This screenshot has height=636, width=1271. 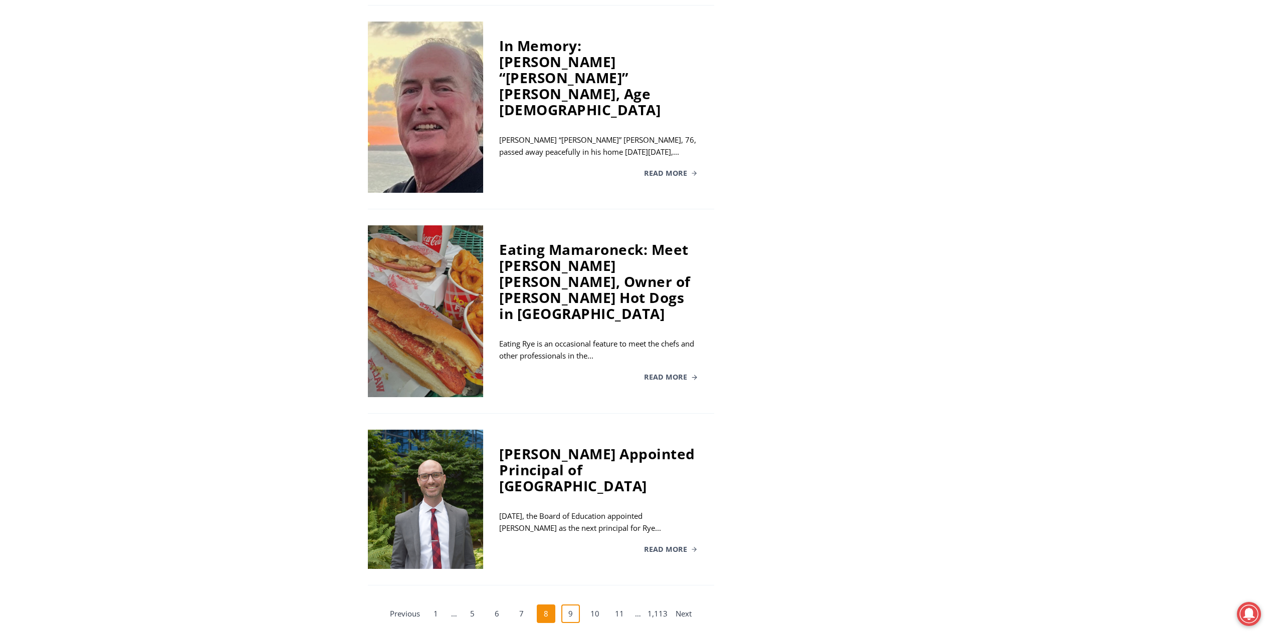 I want to click on a: 1, so click(x=436, y=614).